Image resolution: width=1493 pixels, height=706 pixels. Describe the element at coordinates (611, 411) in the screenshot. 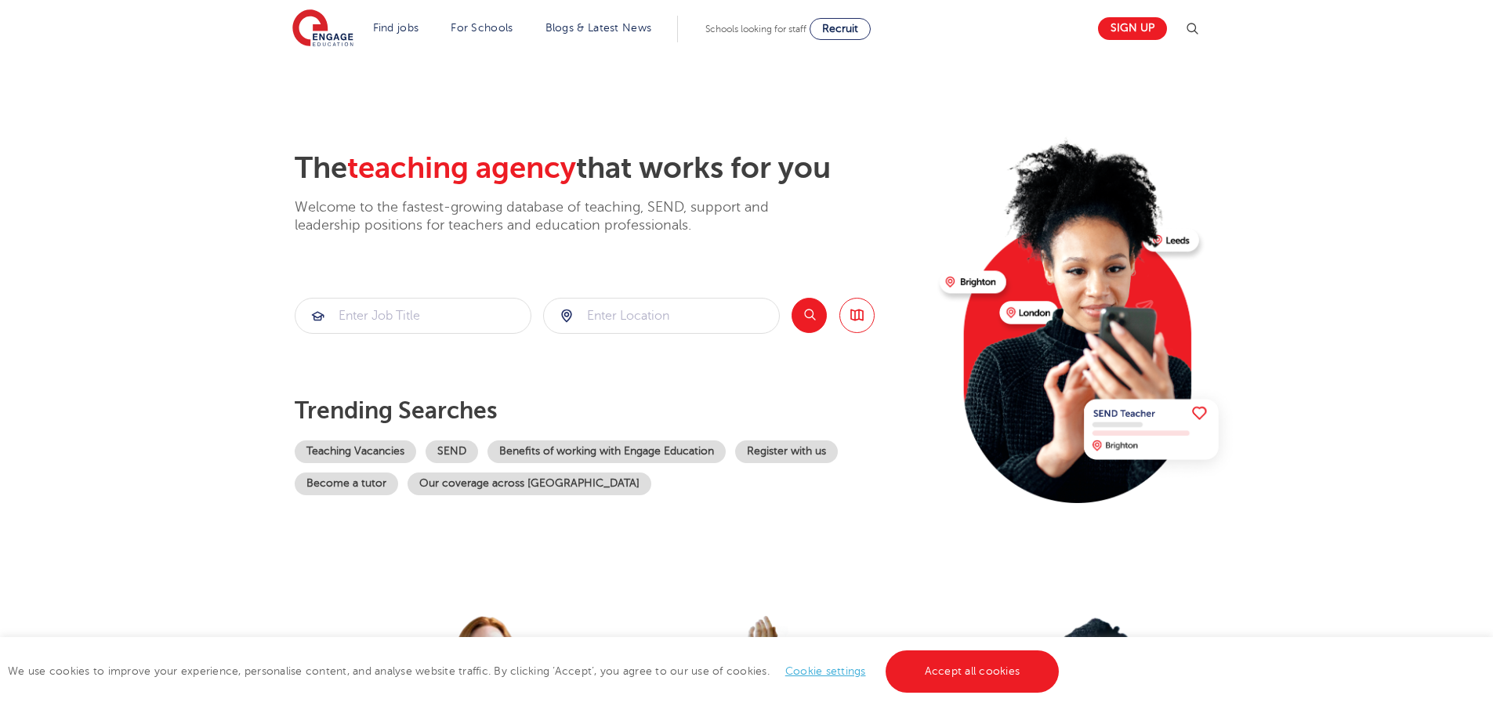

I see `p: Trending searches` at that location.